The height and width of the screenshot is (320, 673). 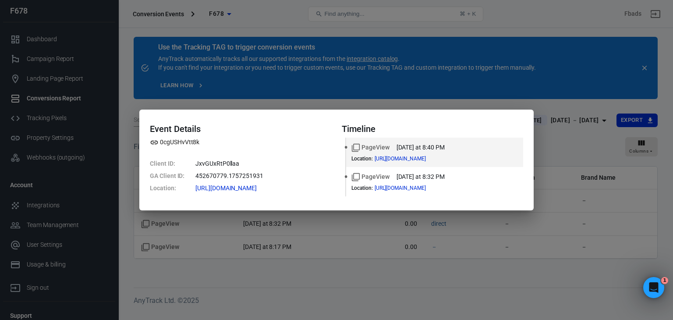 What do you see at coordinates (263, 164) in the screenshot?
I see `dd: JxvGUxRtP0llaa` at bounding box center [263, 164].